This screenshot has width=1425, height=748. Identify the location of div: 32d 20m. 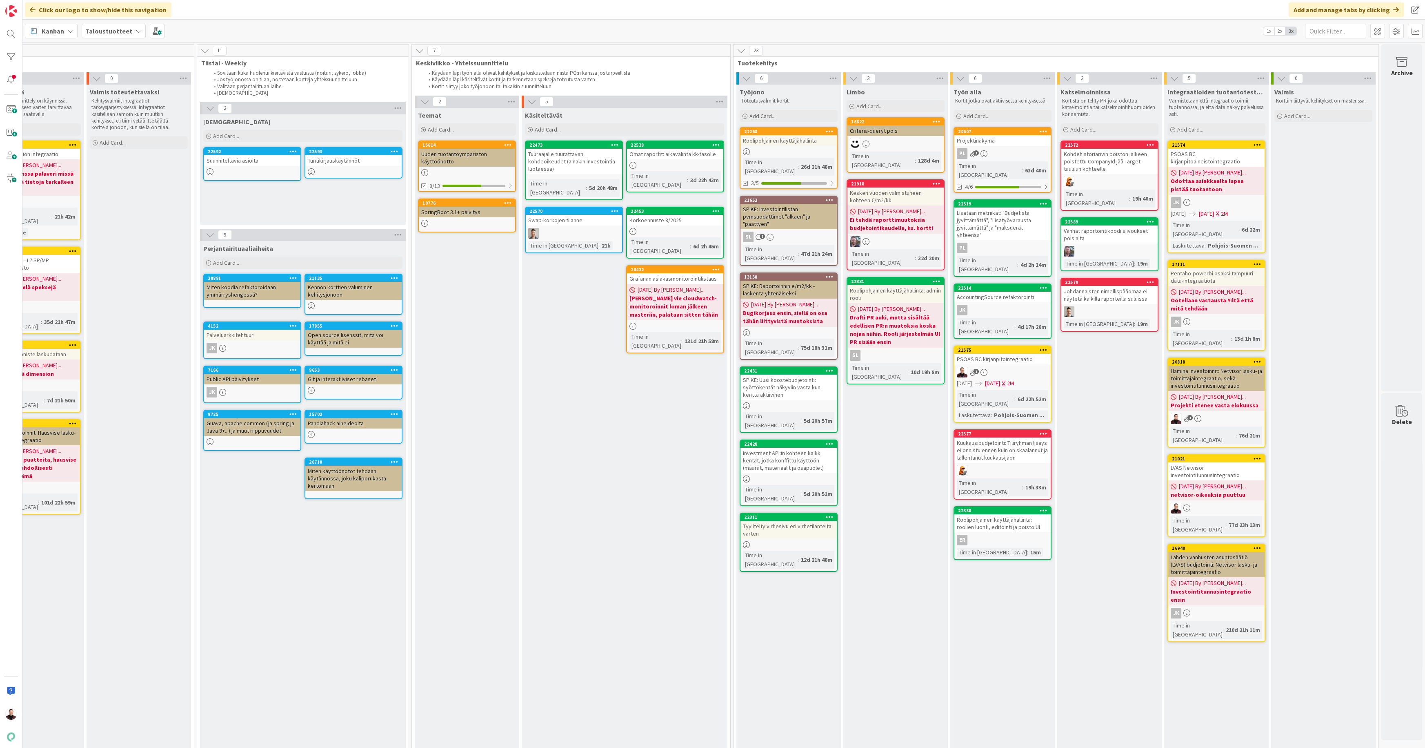
(929, 258).